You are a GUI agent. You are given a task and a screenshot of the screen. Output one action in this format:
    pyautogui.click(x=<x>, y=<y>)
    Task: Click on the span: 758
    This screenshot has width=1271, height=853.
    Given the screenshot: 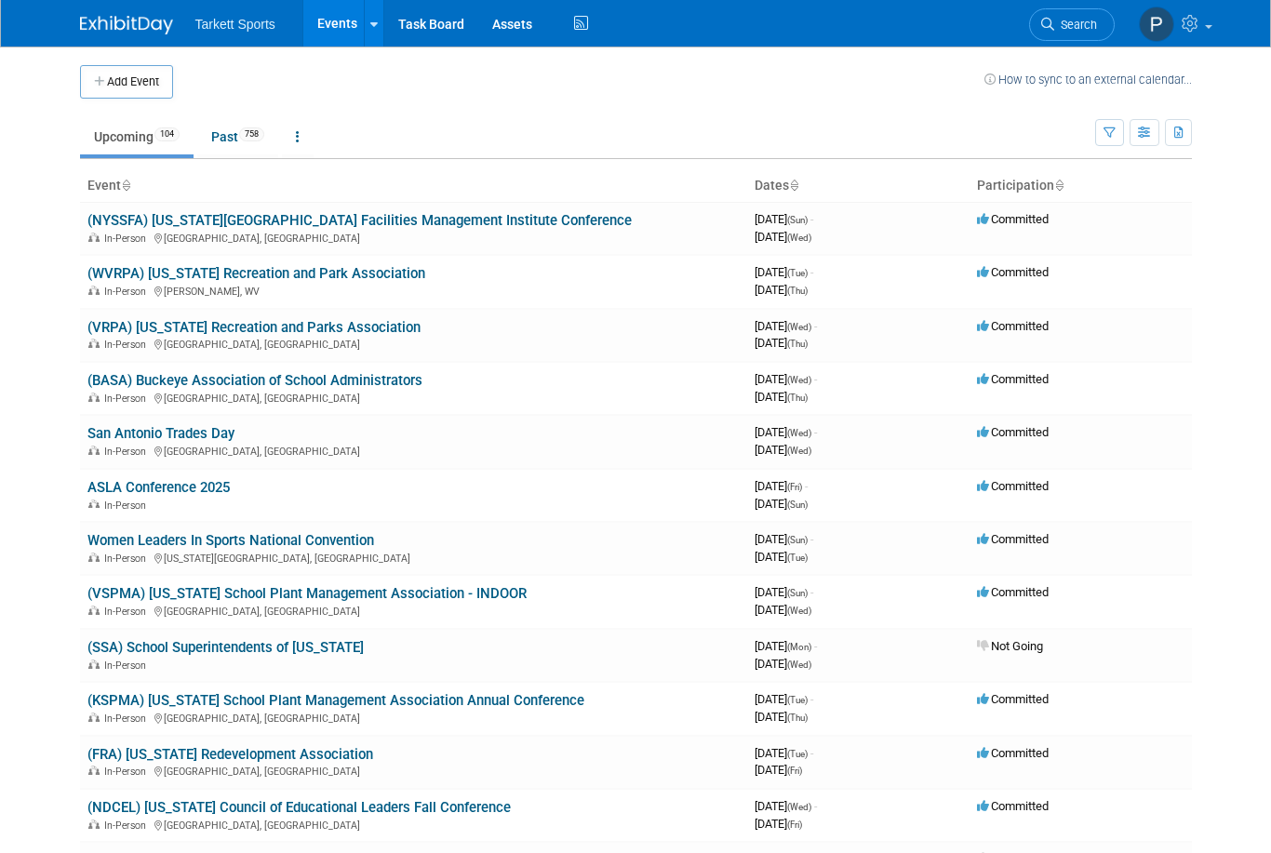 What is the action you would take?
    pyautogui.click(x=251, y=134)
    